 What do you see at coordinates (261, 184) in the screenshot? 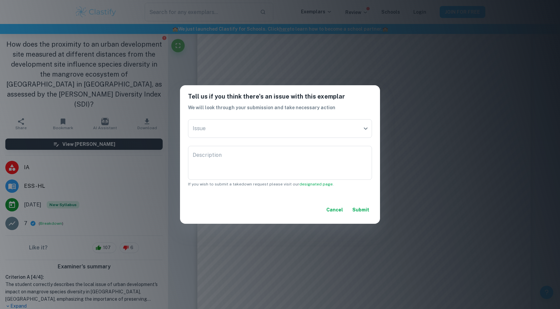
I see `span: If you wish to submit a takedown request please visit our .` at bounding box center [261, 184].